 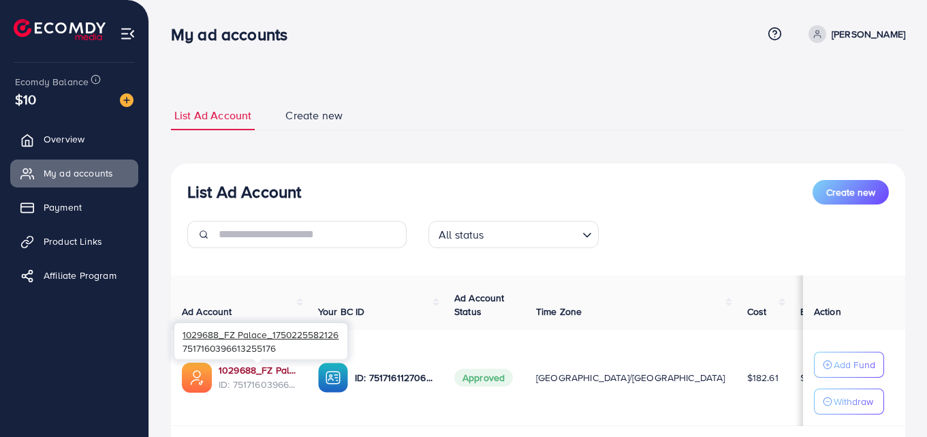 What do you see at coordinates (559, 311) in the screenshot?
I see `span: Time Zone` at bounding box center [559, 311].